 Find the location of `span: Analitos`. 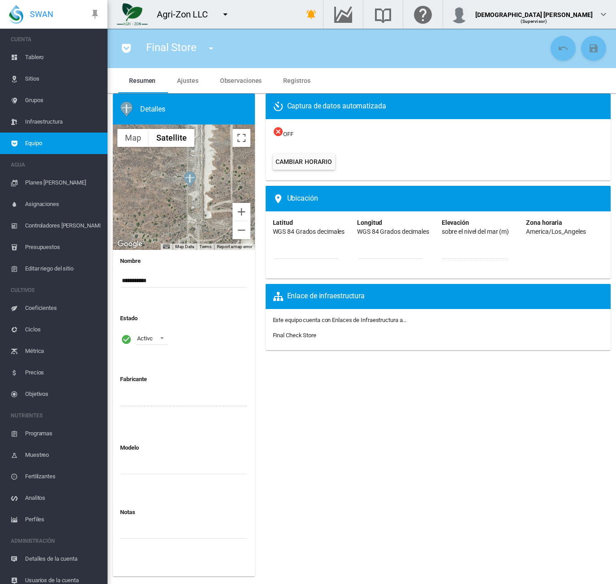

span: Analitos is located at coordinates (63, 498).